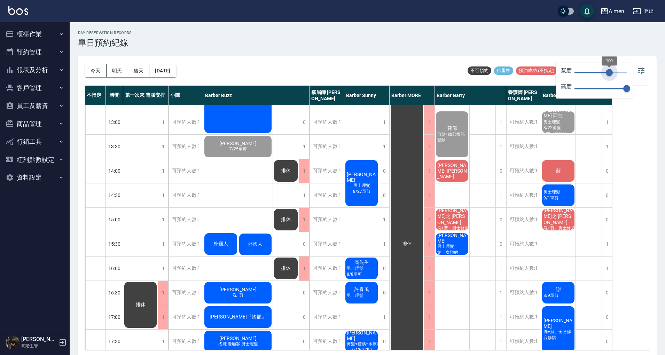 This screenshot has height=355, width=665. What do you see at coordinates (115, 317) in the screenshot?
I see `div: 17:00` at bounding box center [115, 317].